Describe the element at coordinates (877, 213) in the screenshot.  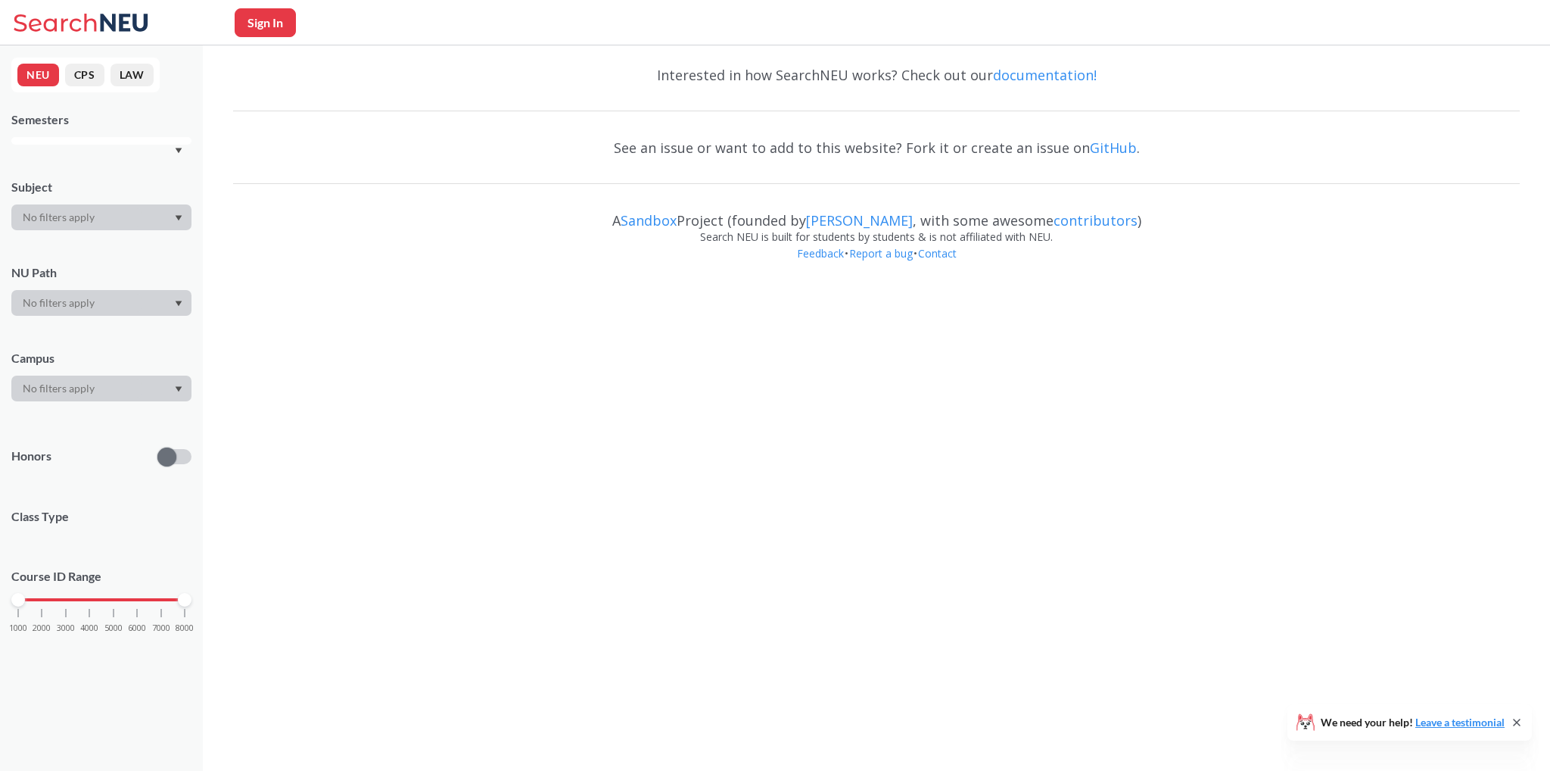
I see `div: A Project (founded by , with some awesome )` at that location.